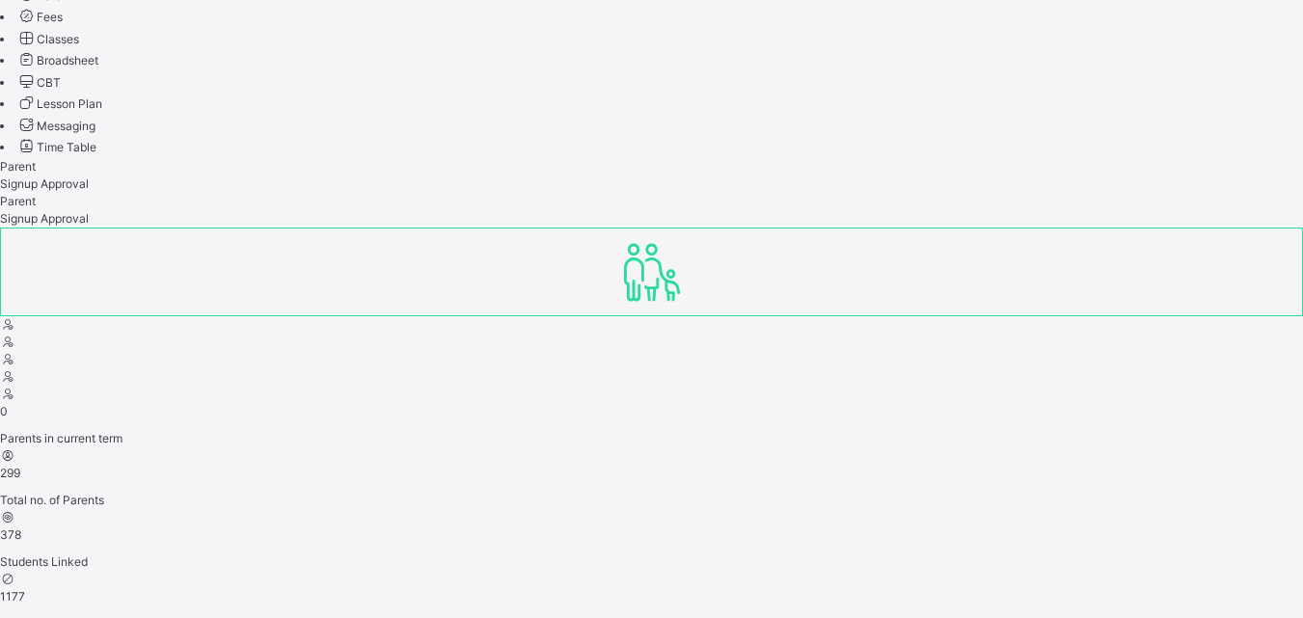 This screenshot has height=618, width=1303. I want to click on span: Classes, so click(58, 39).